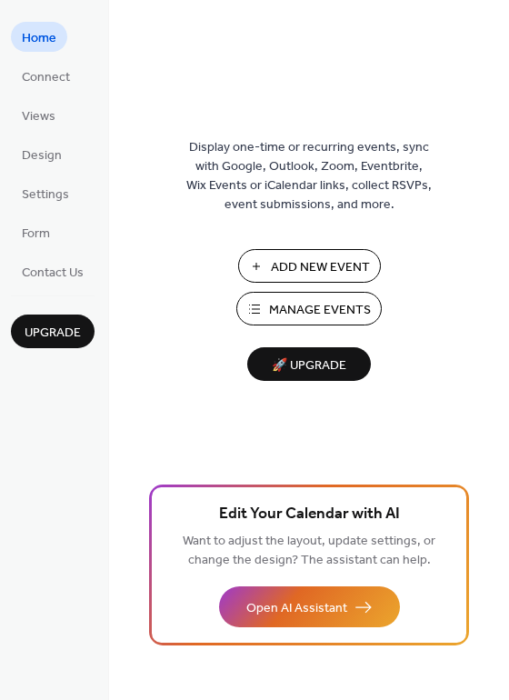  I want to click on a: Home, so click(39, 36).